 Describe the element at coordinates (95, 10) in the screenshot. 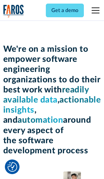

I see `div: menu` at that location.